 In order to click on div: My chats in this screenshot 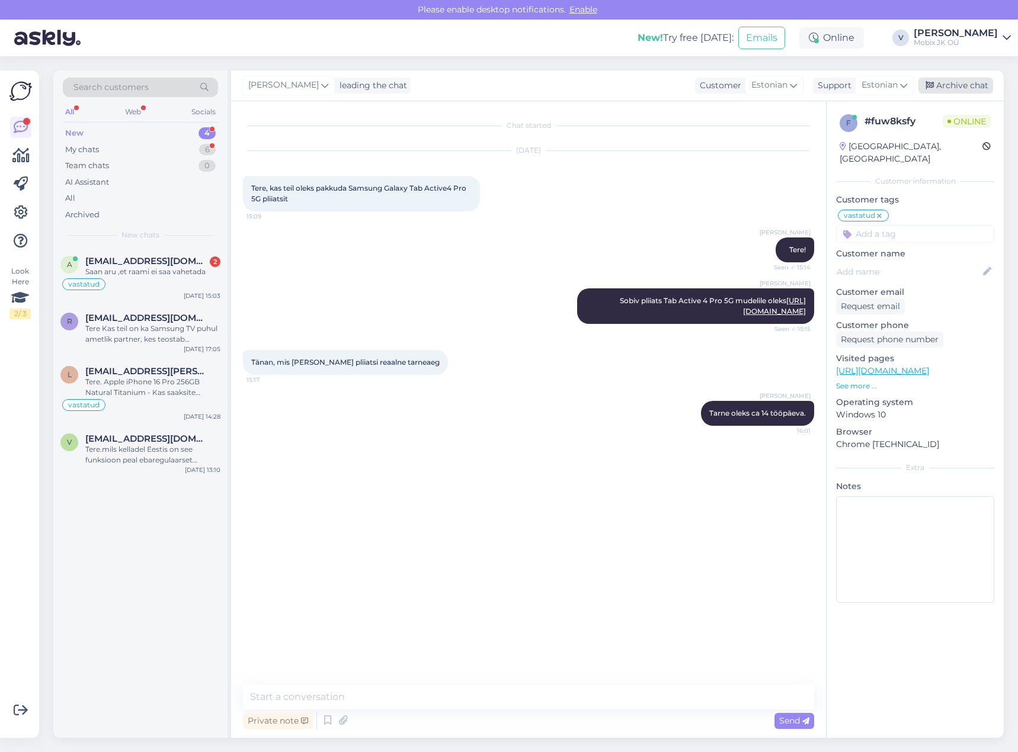, I will do `click(82, 150)`.